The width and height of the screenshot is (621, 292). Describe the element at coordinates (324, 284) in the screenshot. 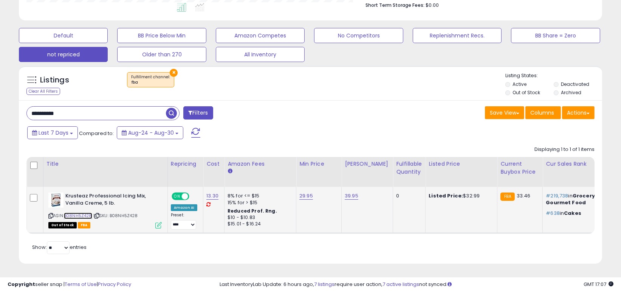

I see `a: 7 listings` at that location.